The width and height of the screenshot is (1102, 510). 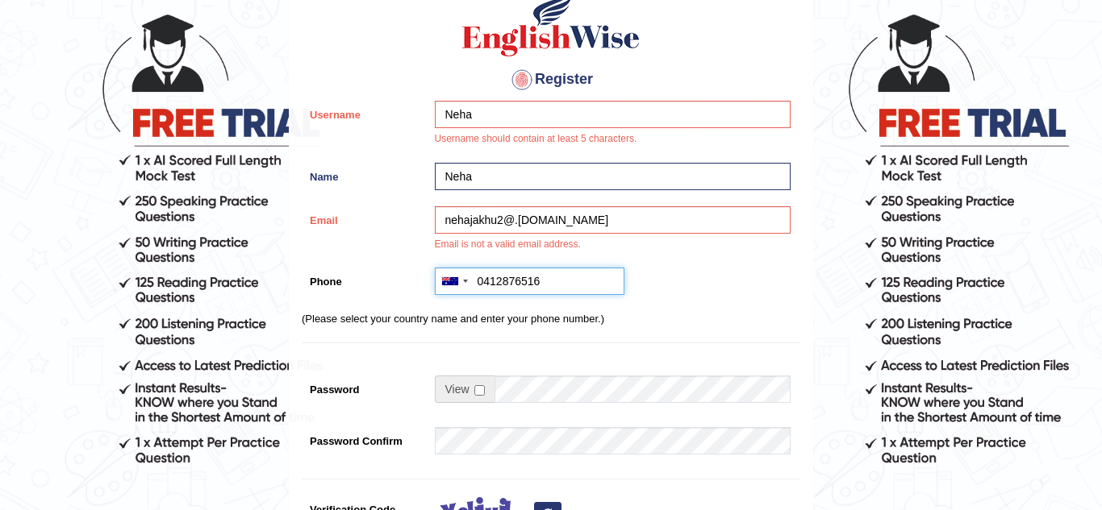 What do you see at coordinates (364, 217) in the screenshot?
I see `label: Email` at bounding box center [364, 217].